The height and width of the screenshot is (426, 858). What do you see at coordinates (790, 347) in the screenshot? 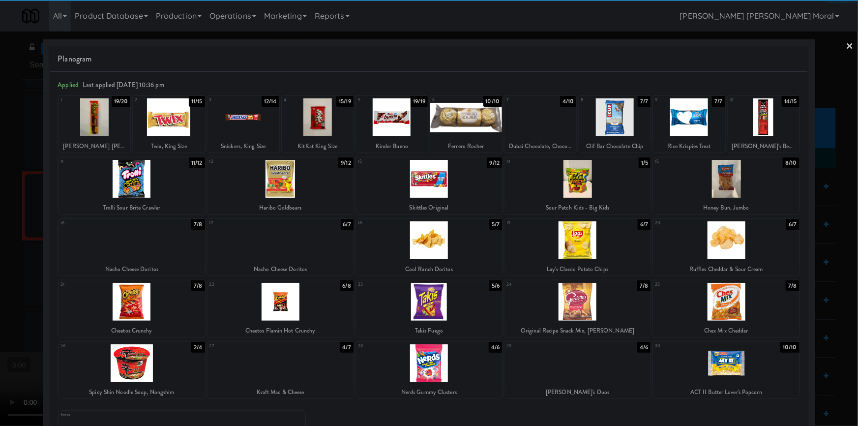
I see `div: 10/10` at bounding box center [790, 347].